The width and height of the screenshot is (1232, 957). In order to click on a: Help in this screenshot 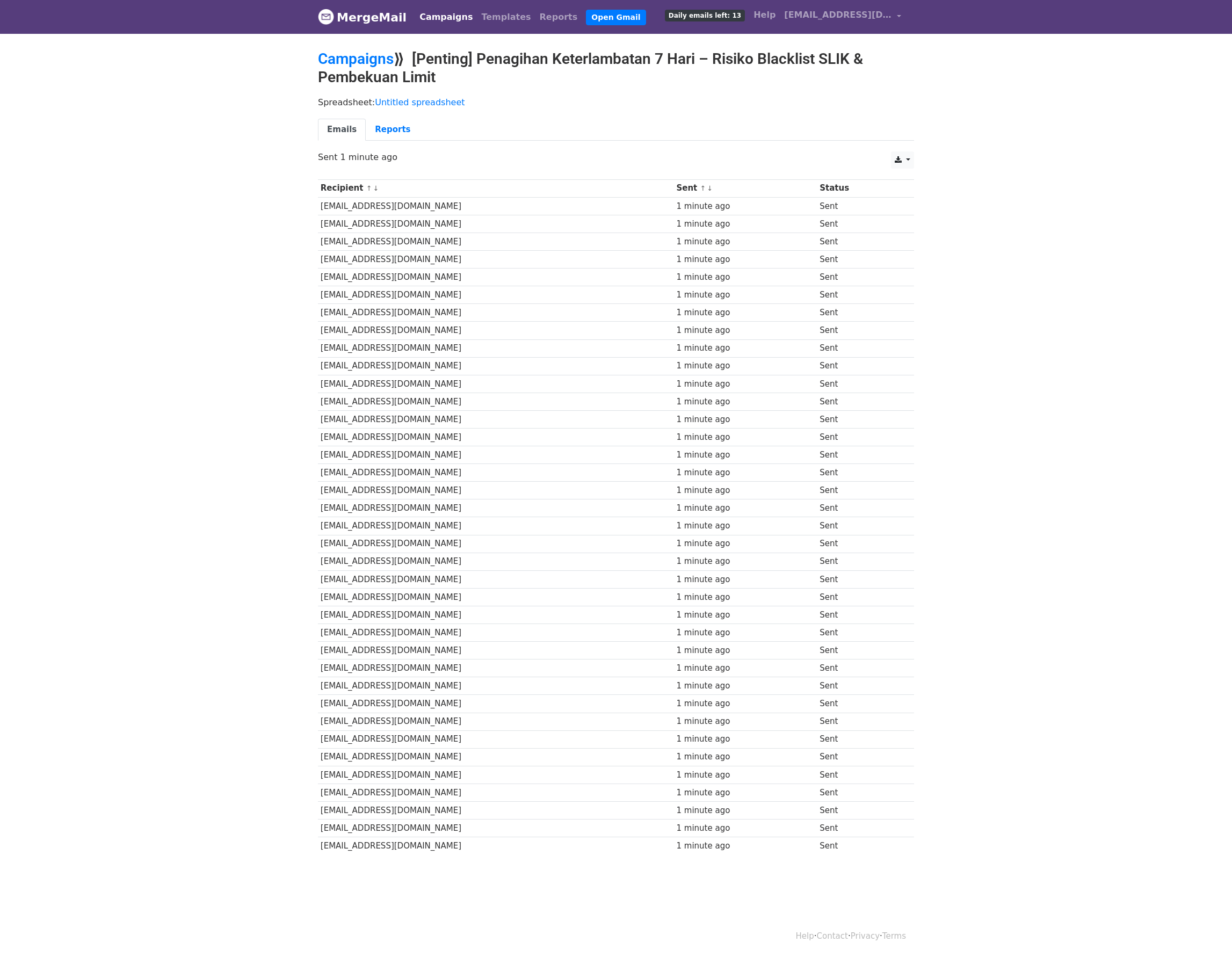, I will do `click(764, 15)`.